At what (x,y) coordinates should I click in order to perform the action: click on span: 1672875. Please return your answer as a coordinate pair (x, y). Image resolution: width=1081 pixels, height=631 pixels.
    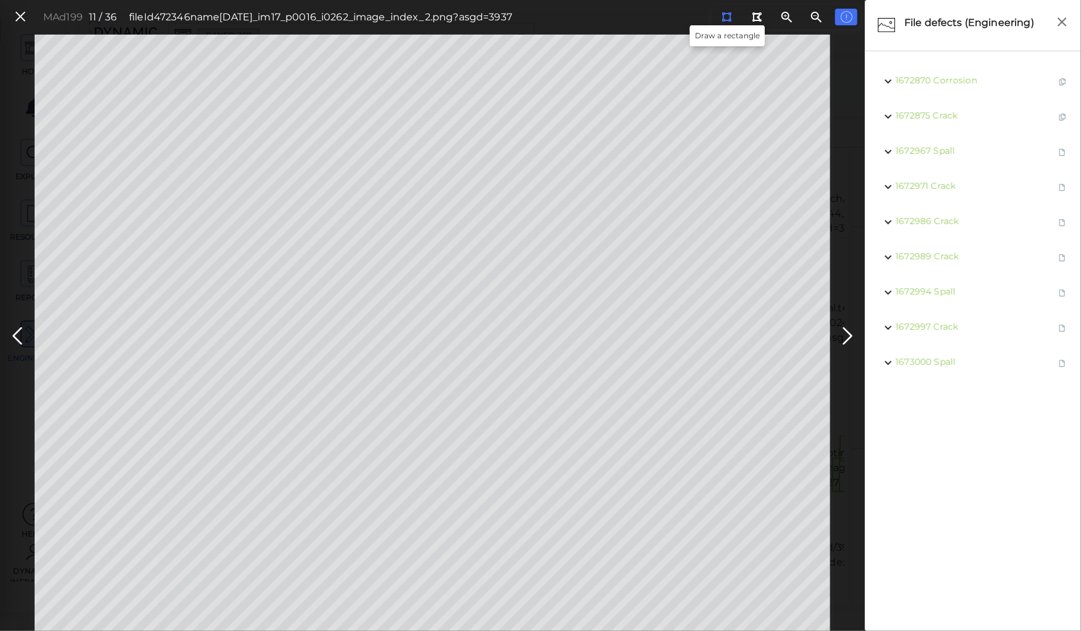
    Looking at the image, I should click on (913, 115).